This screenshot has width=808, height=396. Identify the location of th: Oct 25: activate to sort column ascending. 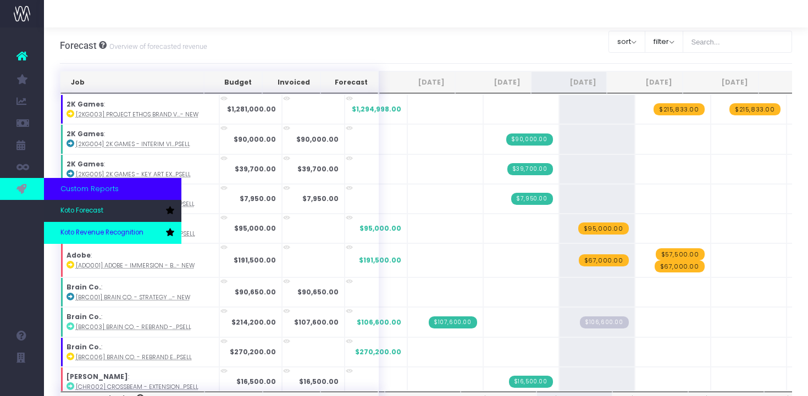
(645, 82).